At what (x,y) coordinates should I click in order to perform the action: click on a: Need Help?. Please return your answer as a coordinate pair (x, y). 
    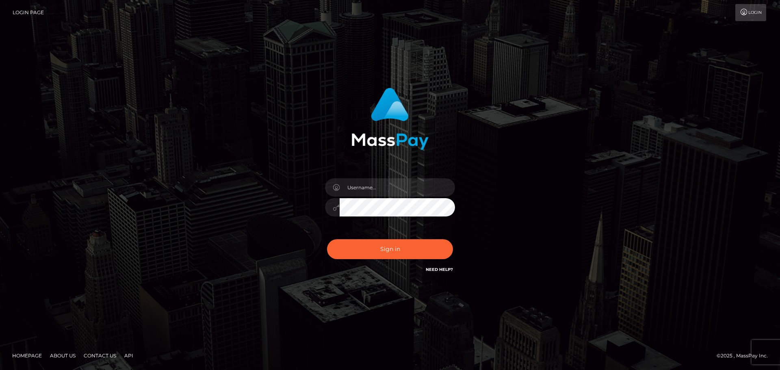
    Looking at the image, I should click on (439, 270).